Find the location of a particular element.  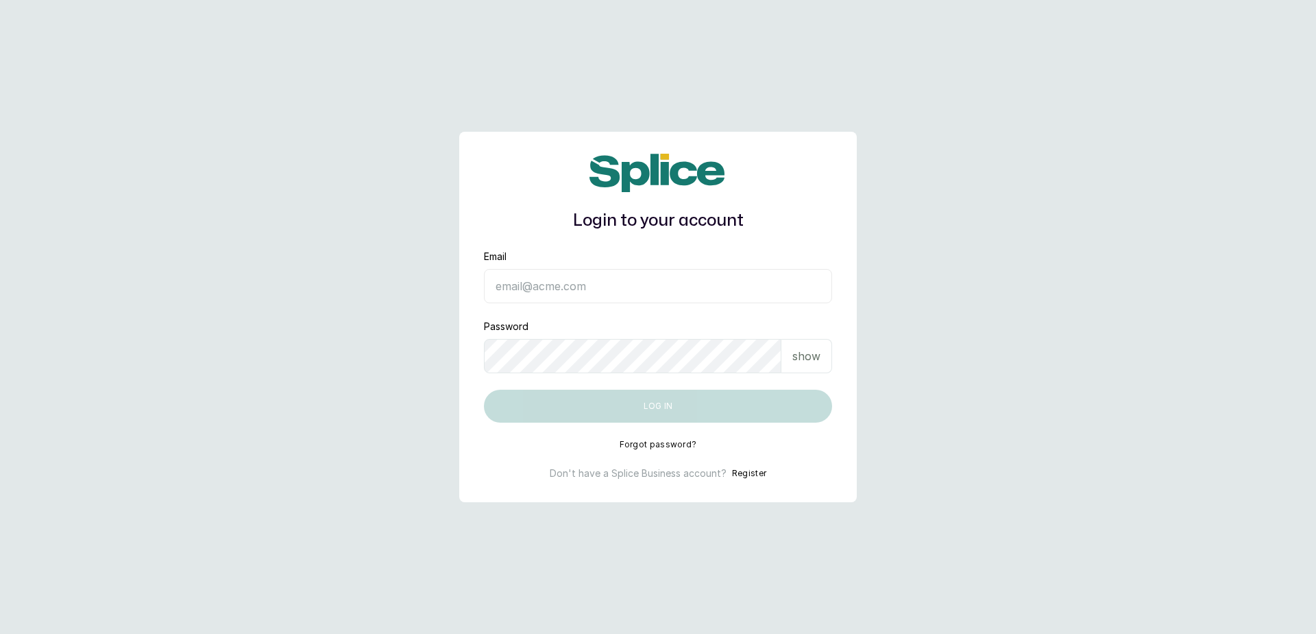

label: Password is located at coordinates (506, 326).